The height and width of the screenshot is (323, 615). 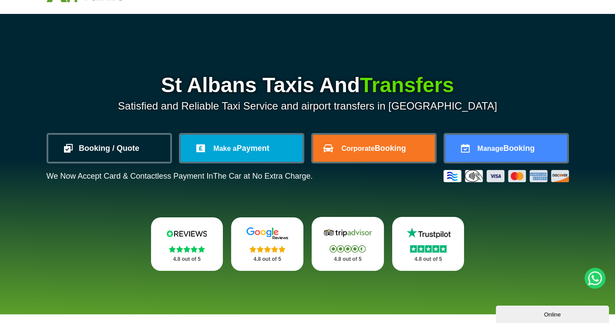 I want to click on h1: St Albans Taxis And, so click(x=308, y=85).